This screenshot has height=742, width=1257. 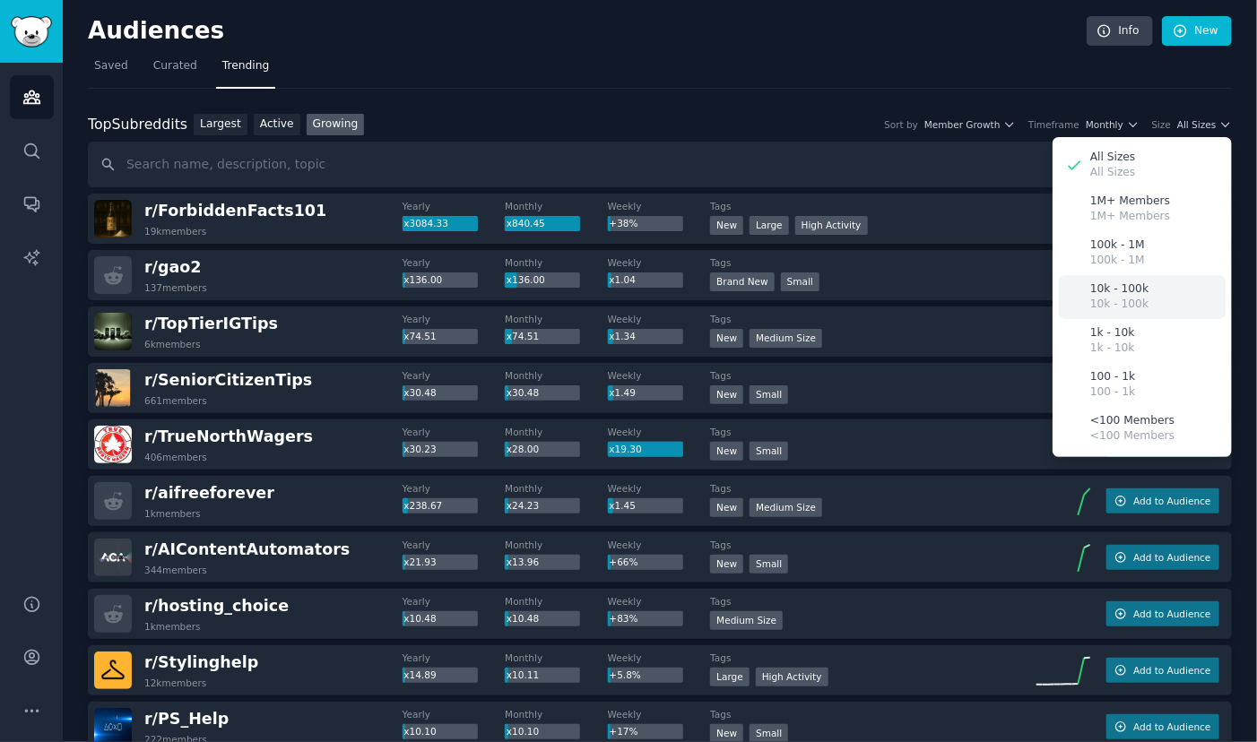 I want to click on span: +5.8%, so click(x=625, y=675).